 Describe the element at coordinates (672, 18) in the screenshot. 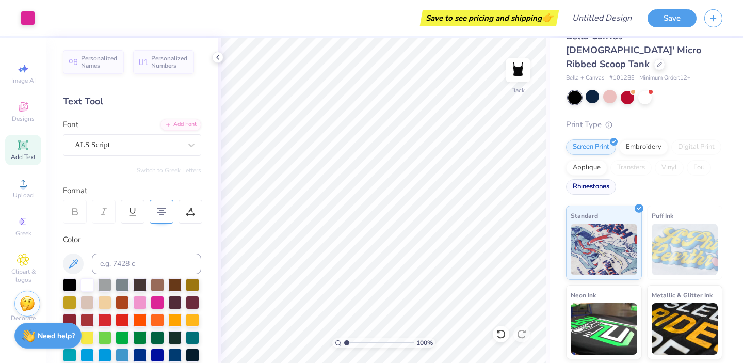

I see `button: Save` at that location.